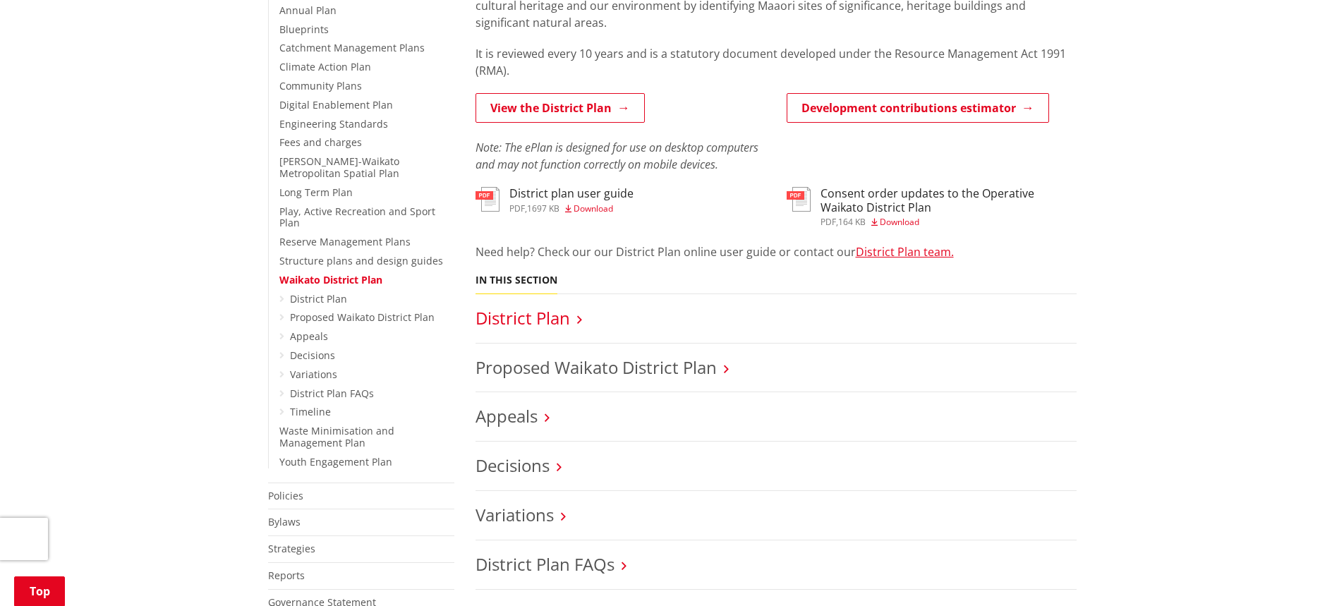 This screenshot has height=606, width=1344. What do you see at coordinates (554, 200) in the screenshot?
I see `a: District plan user guide pdf,1697 KB Download` at bounding box center [554, 200].